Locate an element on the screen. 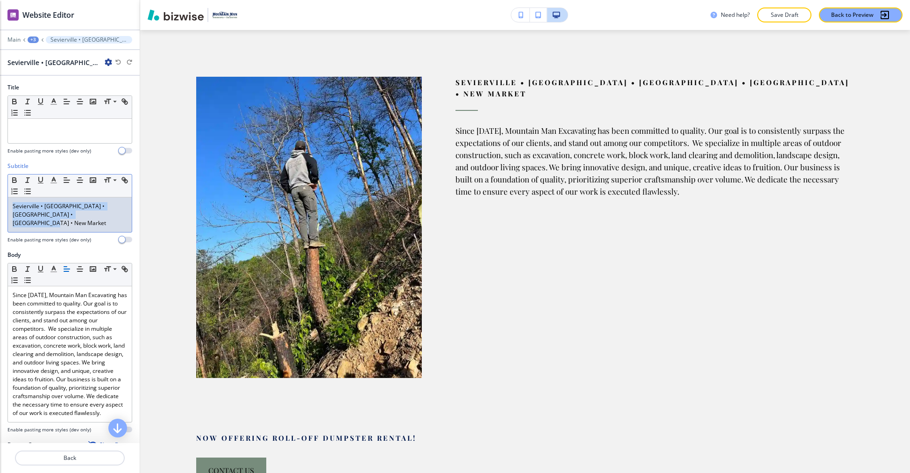  div: +3 is located at coordinates (33, 40).